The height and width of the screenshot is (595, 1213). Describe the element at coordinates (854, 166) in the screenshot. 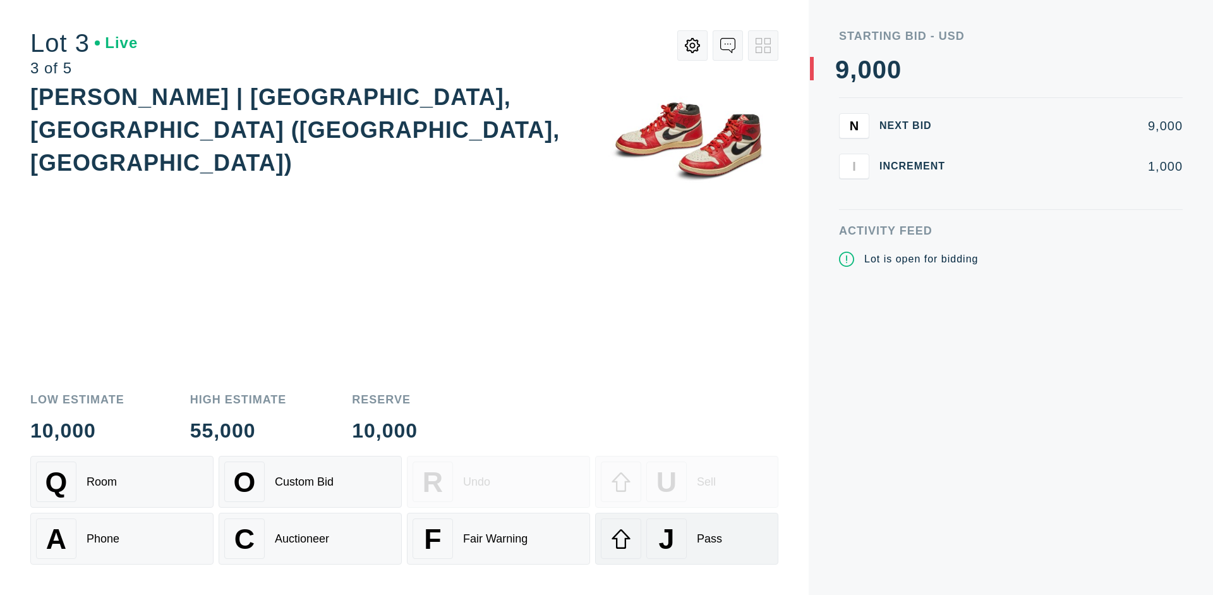

I see `button: I` at that location.